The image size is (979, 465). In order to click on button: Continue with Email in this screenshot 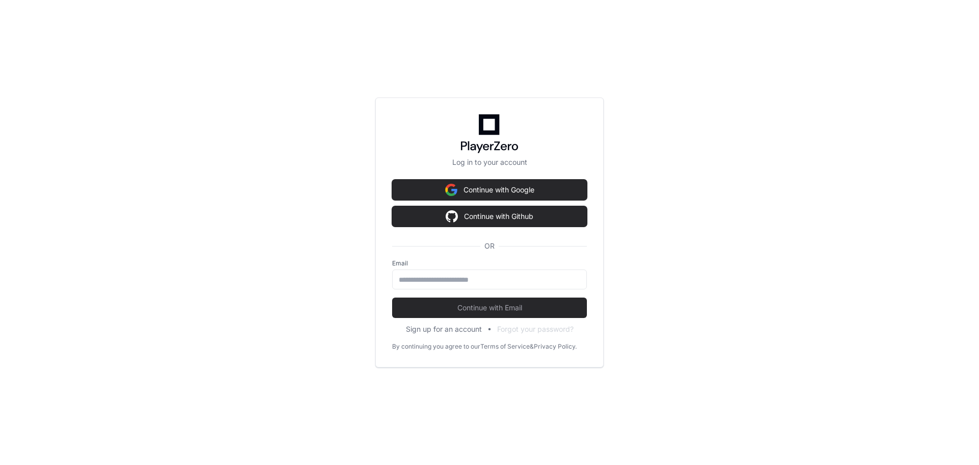, I will do `click(490, 308)`.